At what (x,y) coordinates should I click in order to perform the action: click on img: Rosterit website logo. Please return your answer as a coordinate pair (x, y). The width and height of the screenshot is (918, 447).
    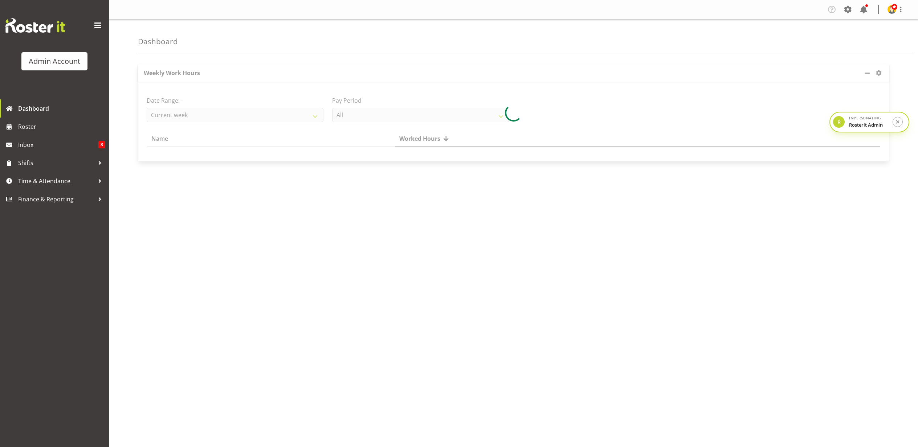
    Looking at the image, I should click on (35, 25).